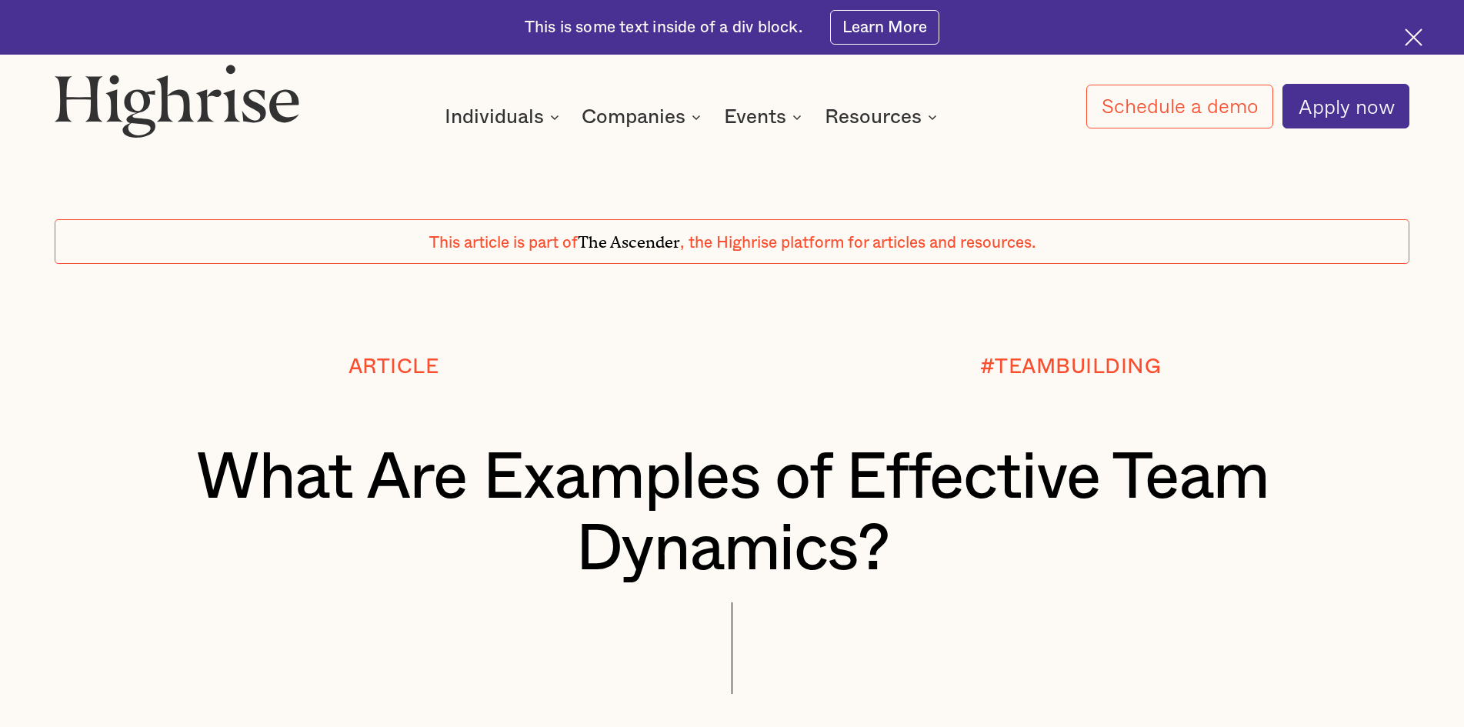 This screenshot has width=1464, height=727. What do you see at coordinates (858, 242) in the screenshot?
I see `span: , the Highrise platform for articles and resources.` at bounding box center [858, 242].